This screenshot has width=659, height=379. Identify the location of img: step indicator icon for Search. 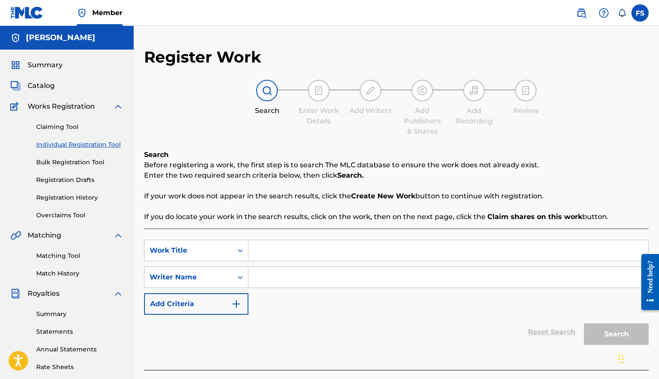
(267, 91).